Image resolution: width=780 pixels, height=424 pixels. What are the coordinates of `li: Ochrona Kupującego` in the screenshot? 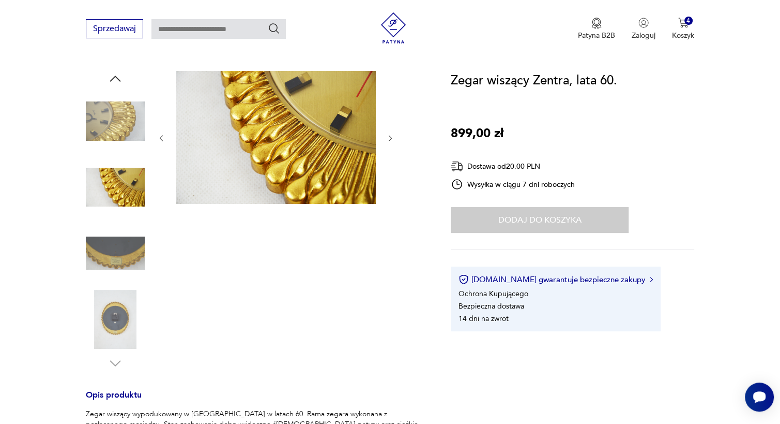 It's located at (493, 293).